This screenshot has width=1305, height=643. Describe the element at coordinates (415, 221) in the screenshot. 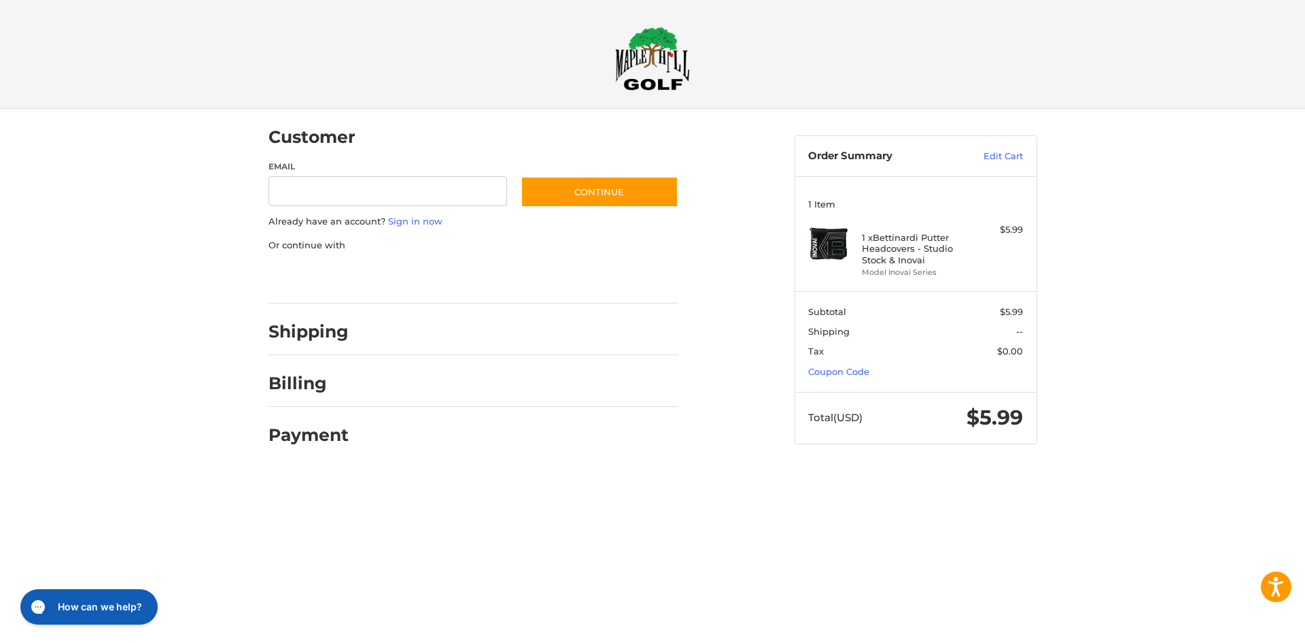

I see `a: Sign in now` at that location.